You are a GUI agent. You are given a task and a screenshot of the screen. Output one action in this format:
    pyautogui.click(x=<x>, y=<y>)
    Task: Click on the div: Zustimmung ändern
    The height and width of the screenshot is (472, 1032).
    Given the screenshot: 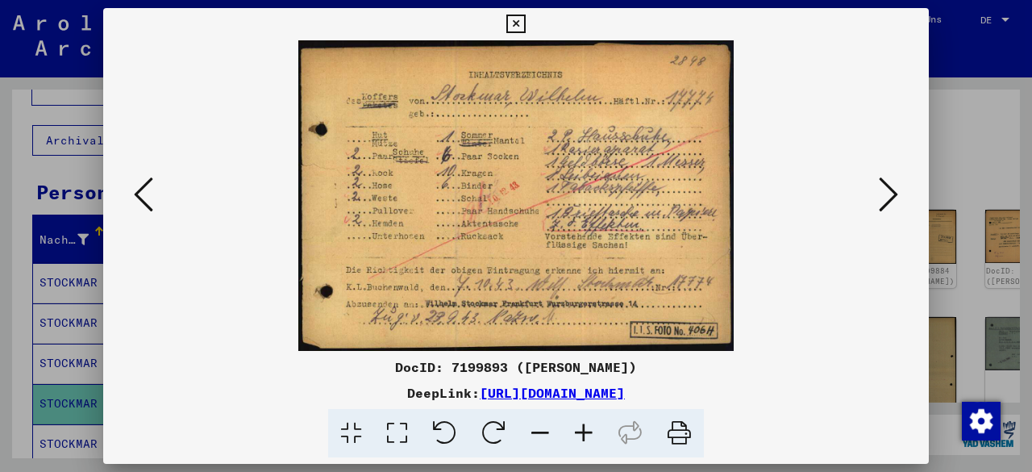 What is the action you would take?
    pyautogui.click(x=981, y=420)
    